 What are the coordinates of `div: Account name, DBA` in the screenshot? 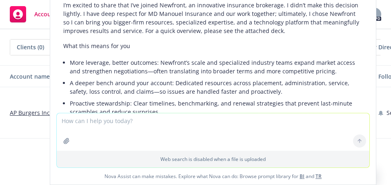 It's located at (41, 76).